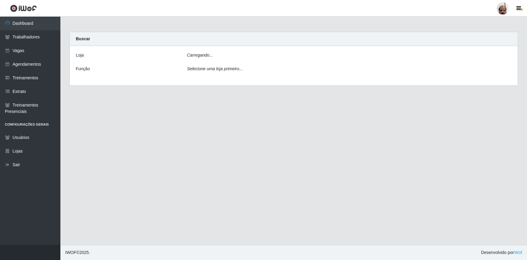 The height and width of the screenshot is (260, 527). Describe the element at coordinates (502, 252) in the screenshot. I see `span: Desenvolvido por` at that location.